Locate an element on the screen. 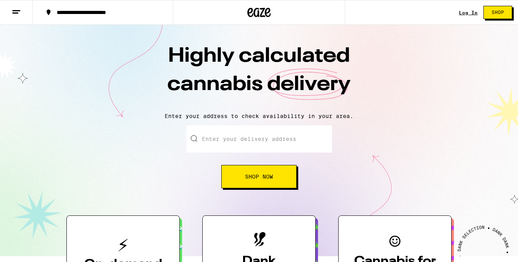 The image size is (518, 262). span: Shop Now is located at coordinates (259, 177).